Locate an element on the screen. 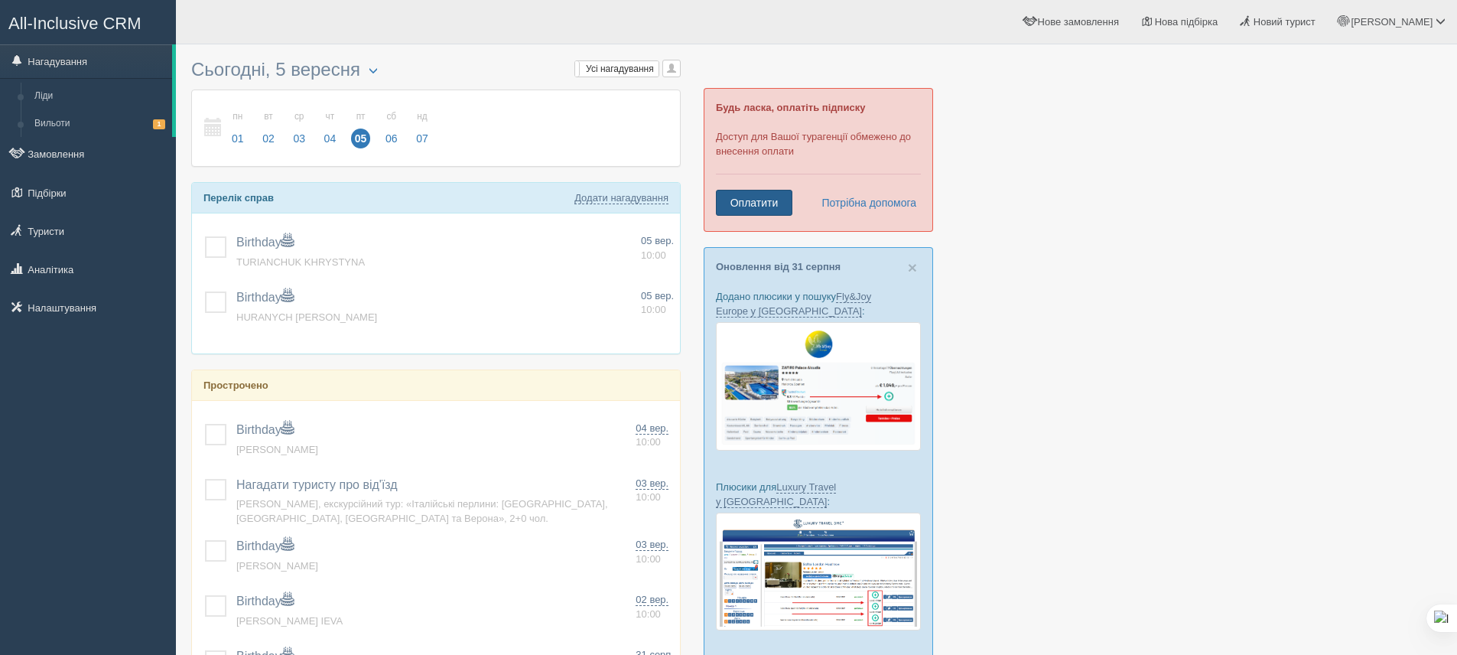 This screenshot has height=655, width=1457. p: Плюсики для : is located at coordinates (818, 494).